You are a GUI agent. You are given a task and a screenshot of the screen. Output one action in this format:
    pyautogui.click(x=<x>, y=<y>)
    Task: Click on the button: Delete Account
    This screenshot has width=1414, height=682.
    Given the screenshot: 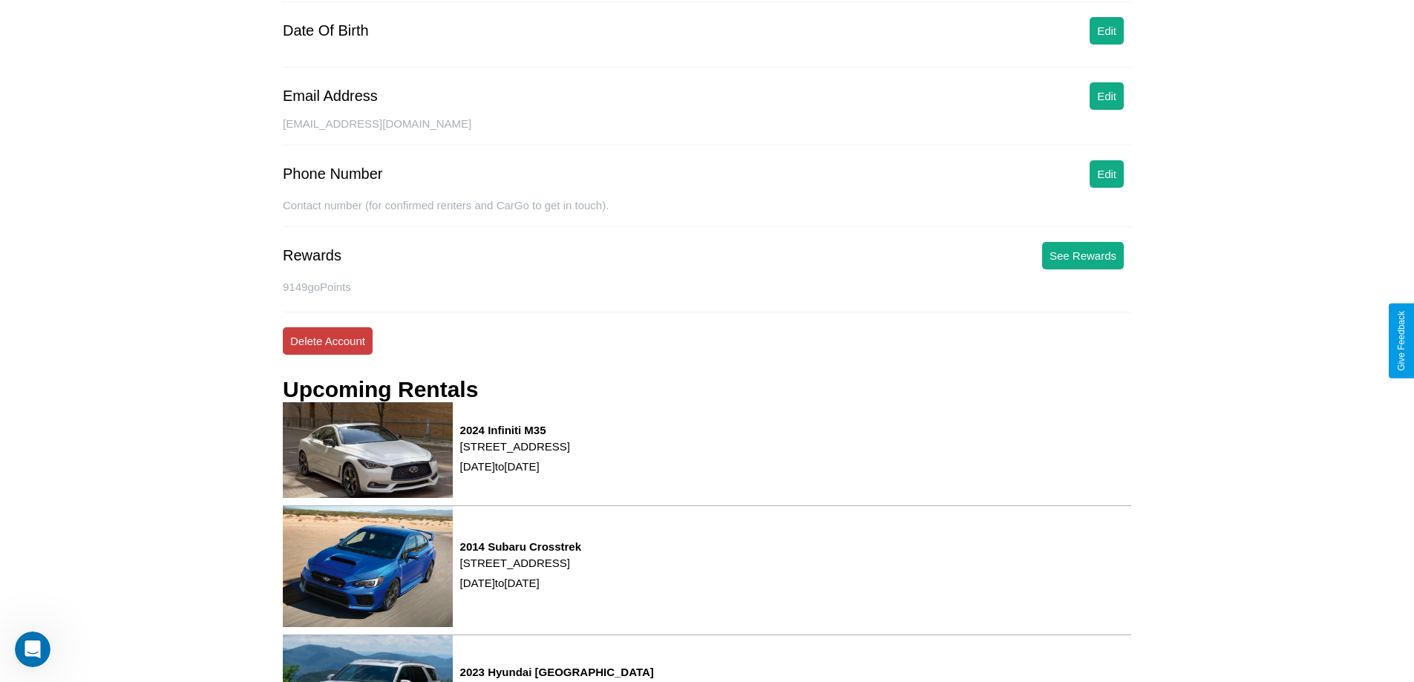 What is the action you would take?
    pyautogui.click(x=327, y=341)
    